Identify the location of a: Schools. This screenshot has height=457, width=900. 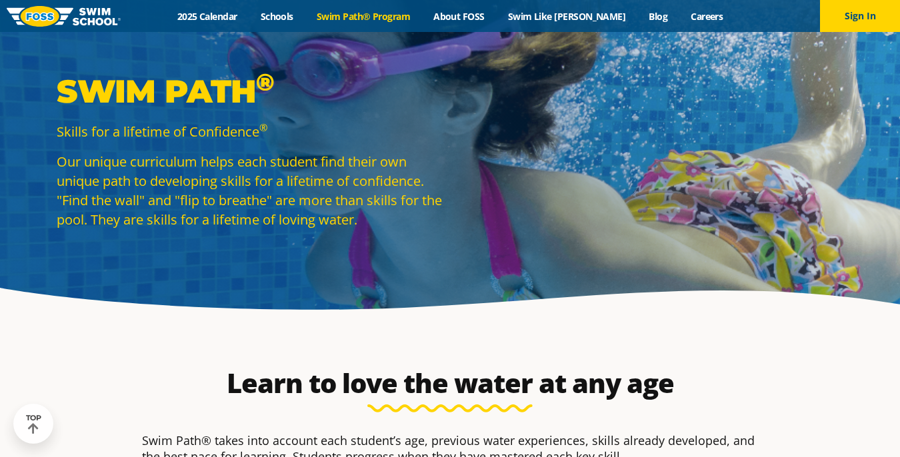
(277, 16).